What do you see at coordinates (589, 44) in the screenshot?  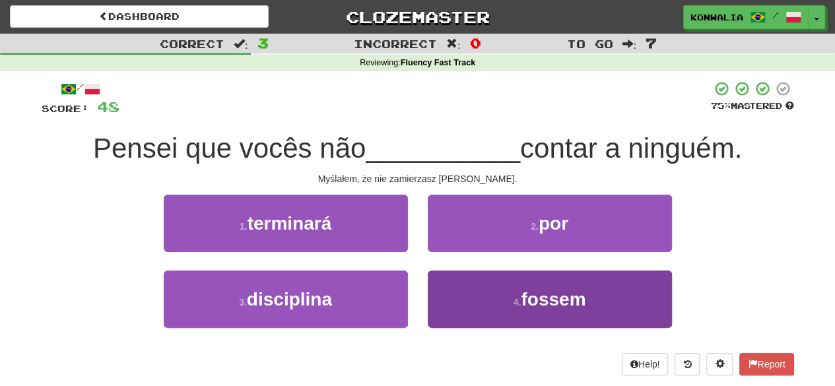 I see `span: To go` at bounding box center [589, 44].